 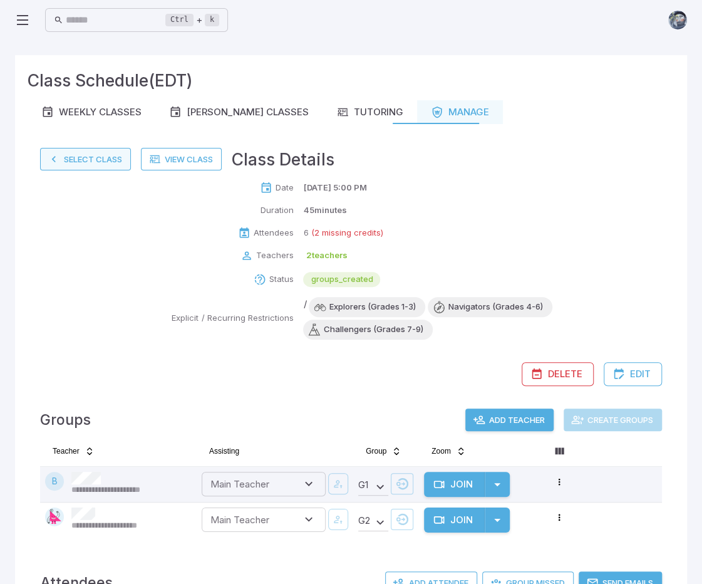 I want to click on button: Assisting, so click(x=224, y=451).